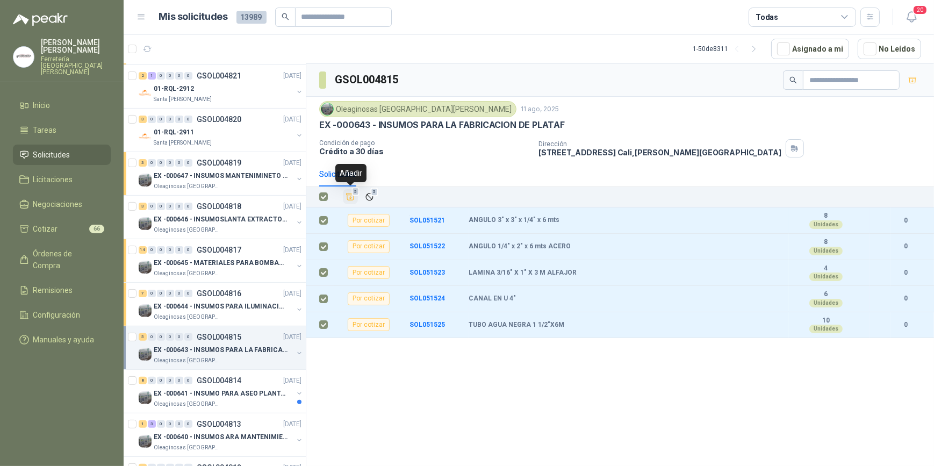  What do you see at coordinates (427, 220) in the screenshot?
I see `b: SOL051521` at bounding box center [427, 220].